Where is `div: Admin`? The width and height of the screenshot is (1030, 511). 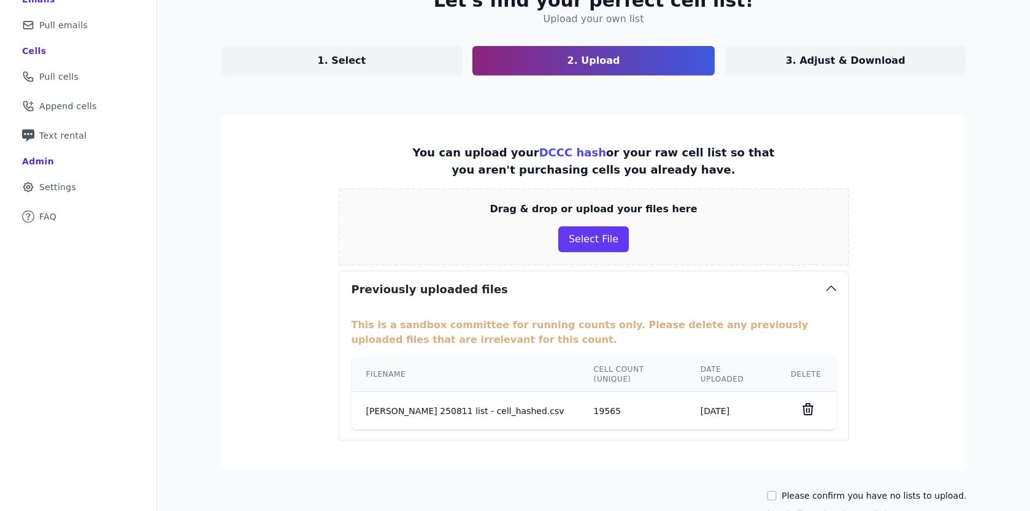 div: Admin is located at coordinates (38, 161).